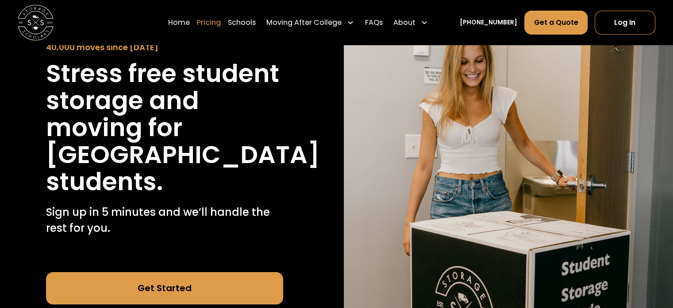 The height and width of the screenshot is (308, 673). What do you see at coordinates (242, 22) in the screenshot?
I see `a: Schools` at bounding box center [242, 22].